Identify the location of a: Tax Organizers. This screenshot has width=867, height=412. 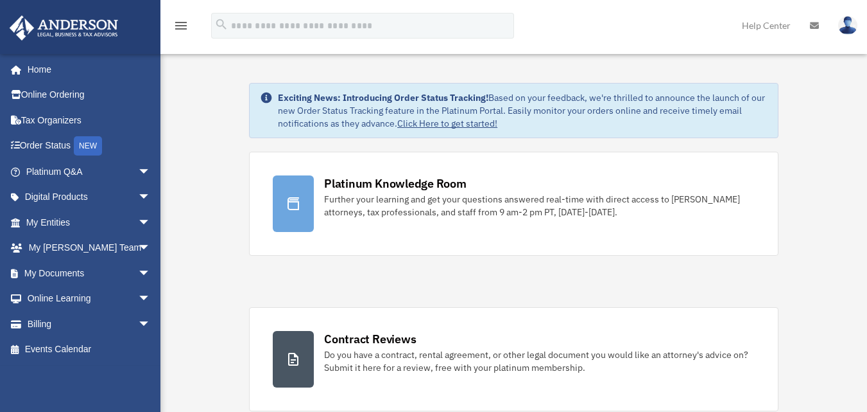
(89, 120).